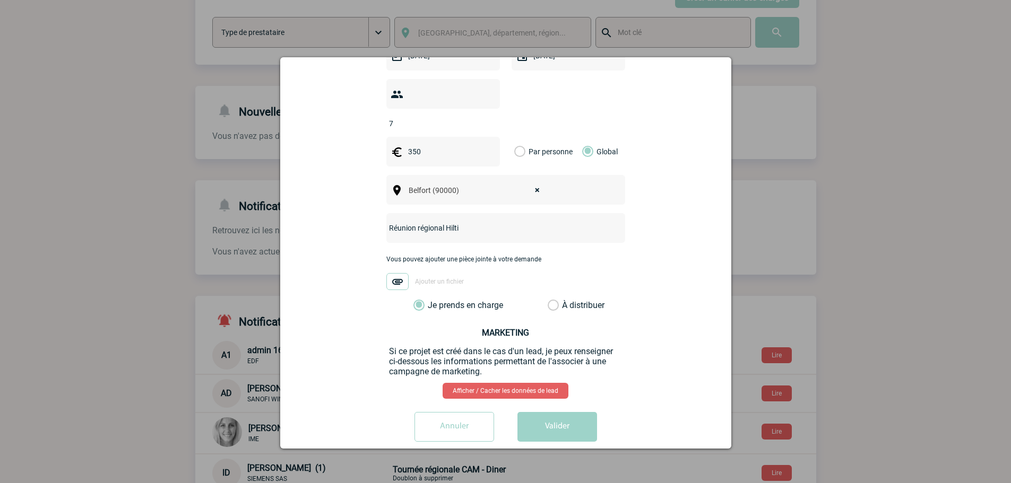  Describe the element at coordinates (553, 306) in the screenshot. I see `label: À distribuer` at that location.